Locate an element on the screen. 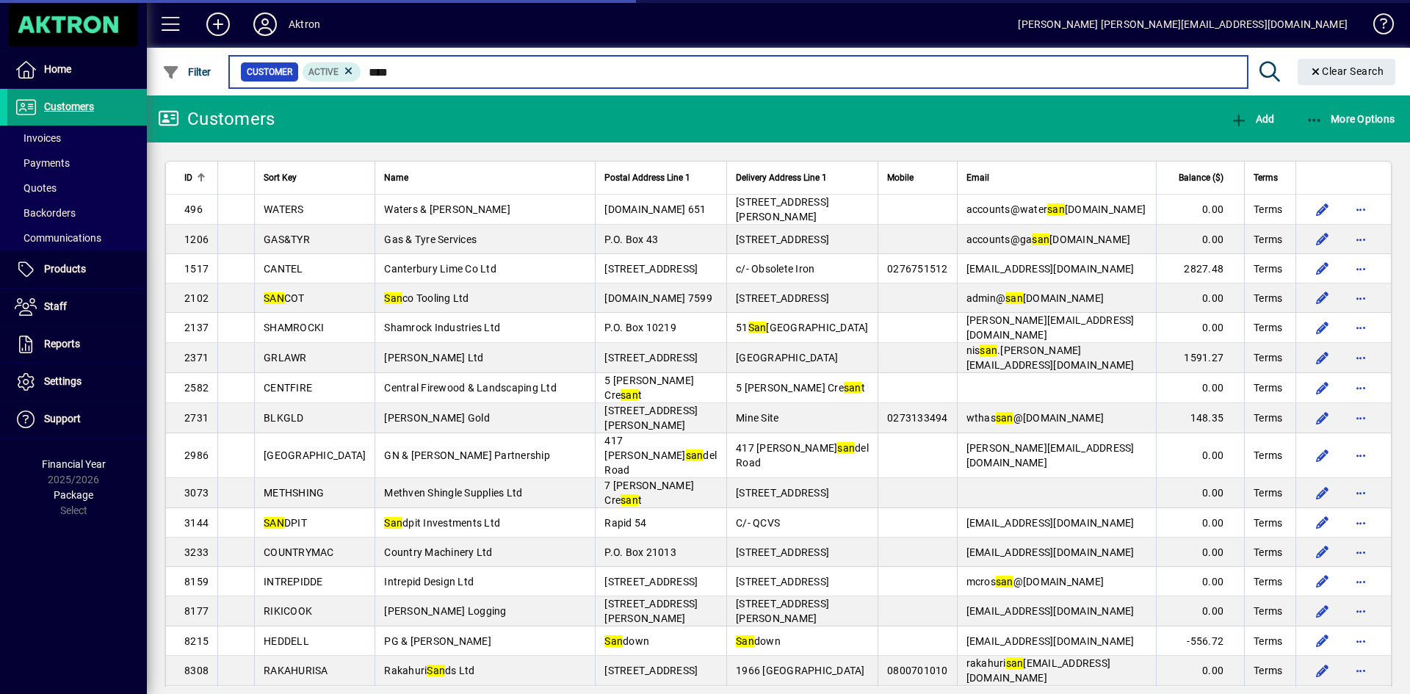 Image resolution: width=1410 pixels, height=694 pixels. span: RIKICOOK is located at coordinates (288, 611).